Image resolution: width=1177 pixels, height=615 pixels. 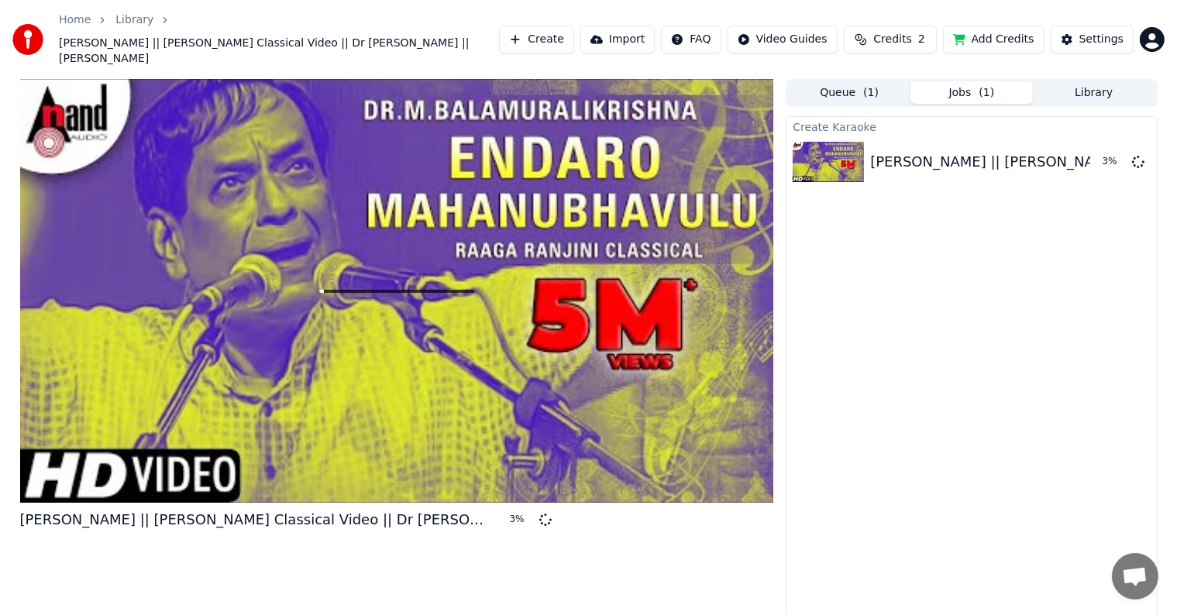 What do you see at coordinates (971, 92) in the screenshot?
I see `button: Jobs` at bounding box center [971, 92].